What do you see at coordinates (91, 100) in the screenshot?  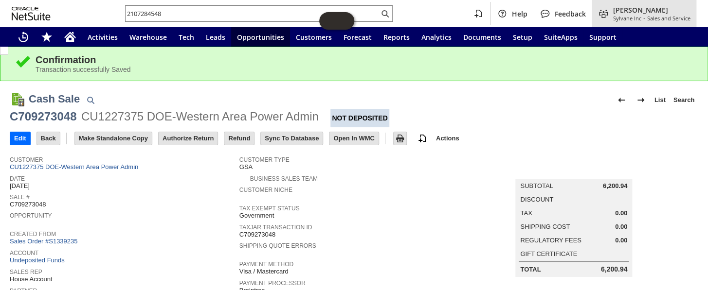 I see `img: Quick Find` at bounding box center [91, 100].